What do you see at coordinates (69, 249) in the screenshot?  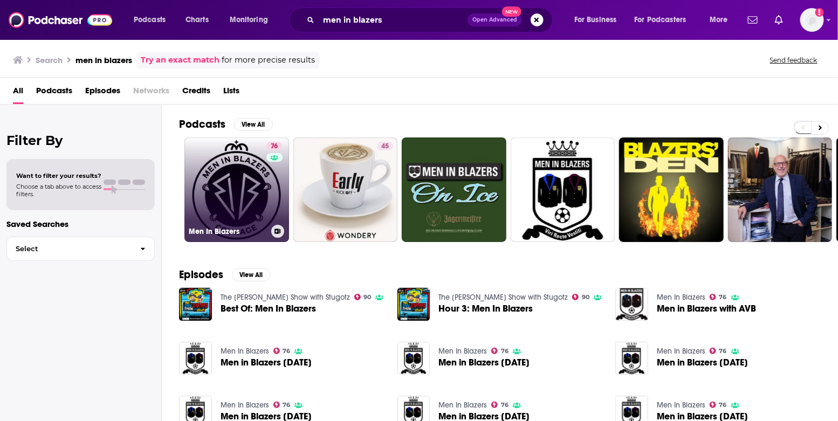 I see `span: Select` at bounding box center [69, 249].